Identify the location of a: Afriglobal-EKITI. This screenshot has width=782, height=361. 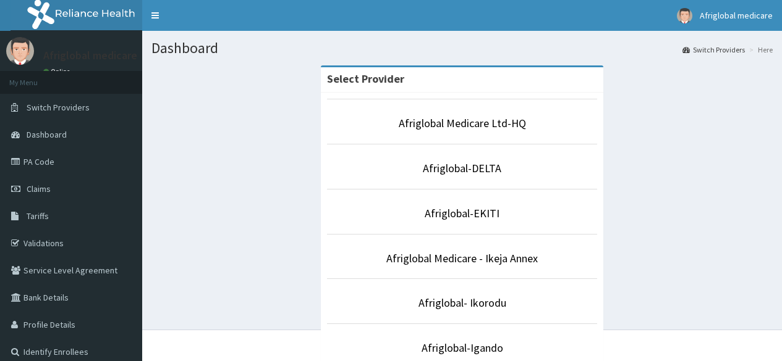
(462, 213).